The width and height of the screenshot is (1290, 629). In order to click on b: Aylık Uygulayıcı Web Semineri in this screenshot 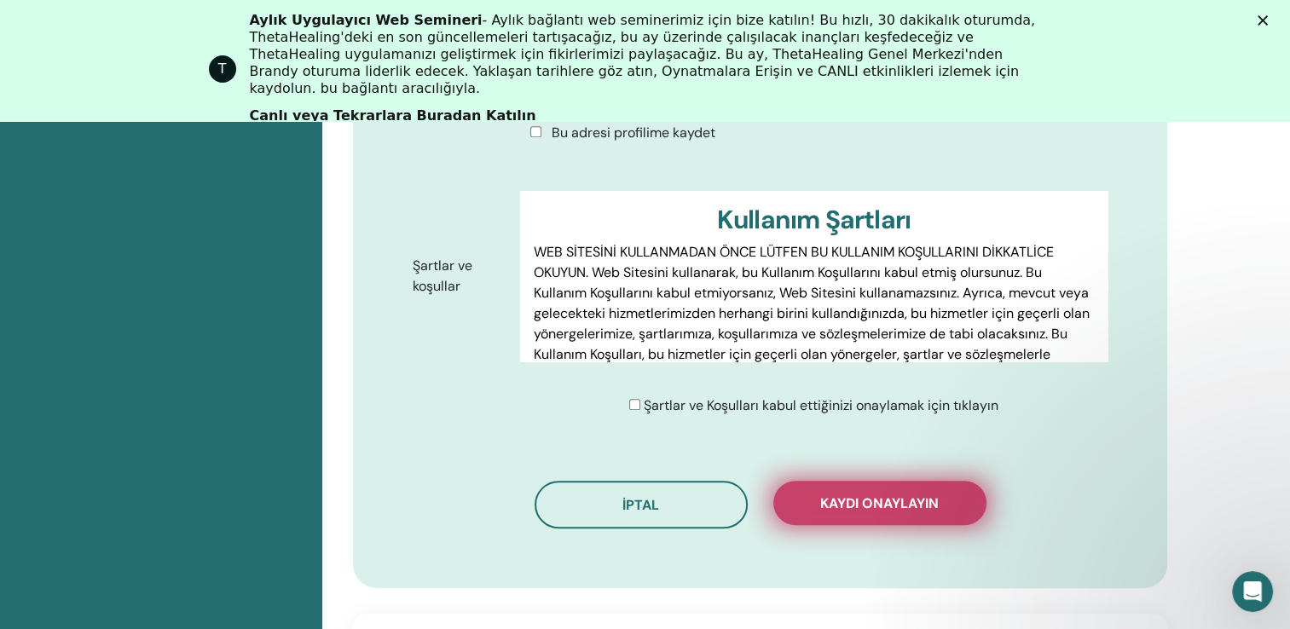, I will do `click(366, 20)`.